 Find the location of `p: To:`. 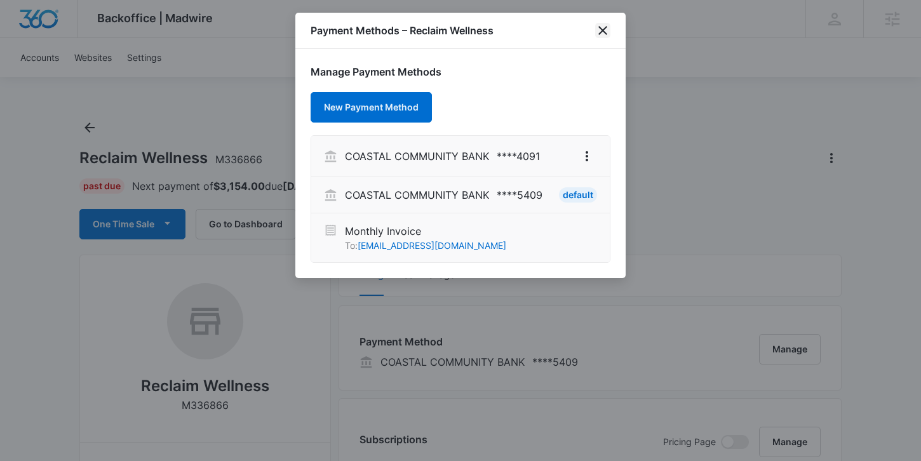

p: To: is located at coordinates (425, 245).